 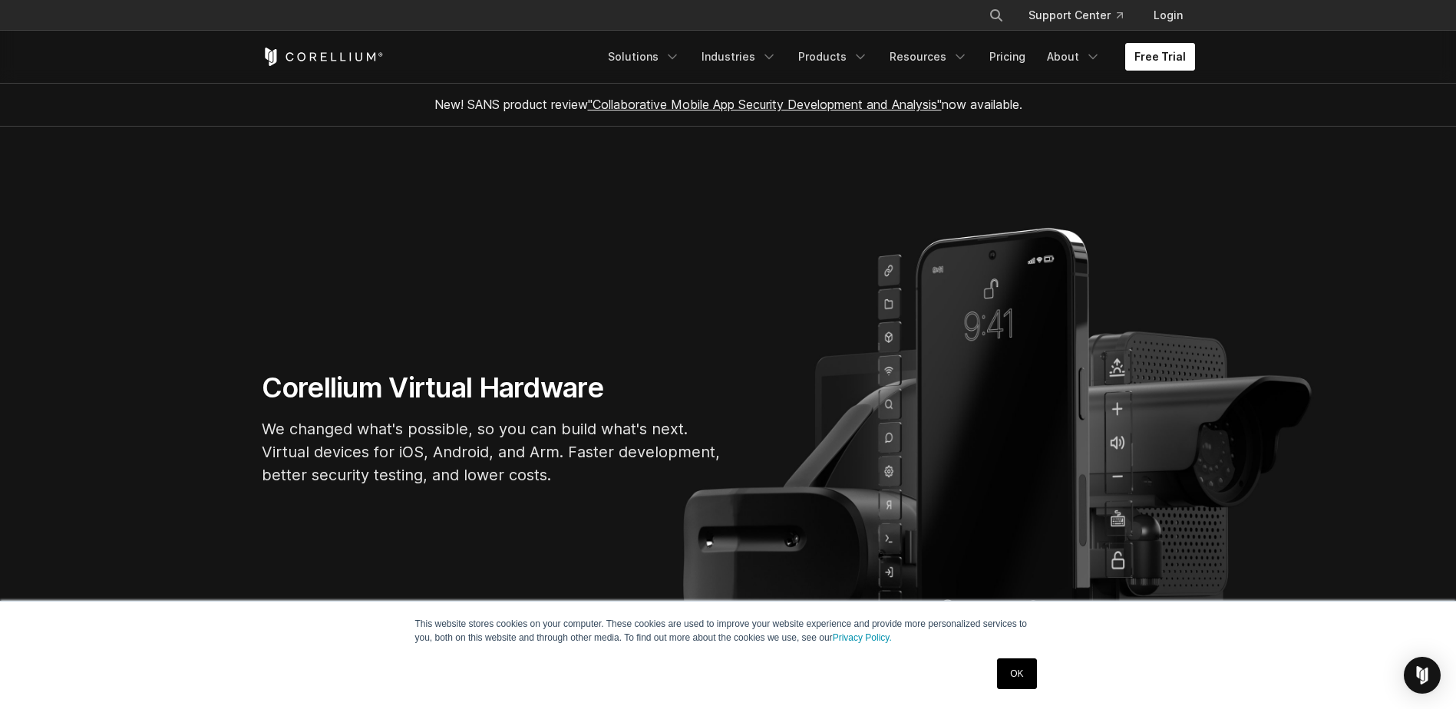 What do you see at coordinates (862, 638) in the screenshot?
I see `a: Privacy Policy.` at bounding box center [862, 638].